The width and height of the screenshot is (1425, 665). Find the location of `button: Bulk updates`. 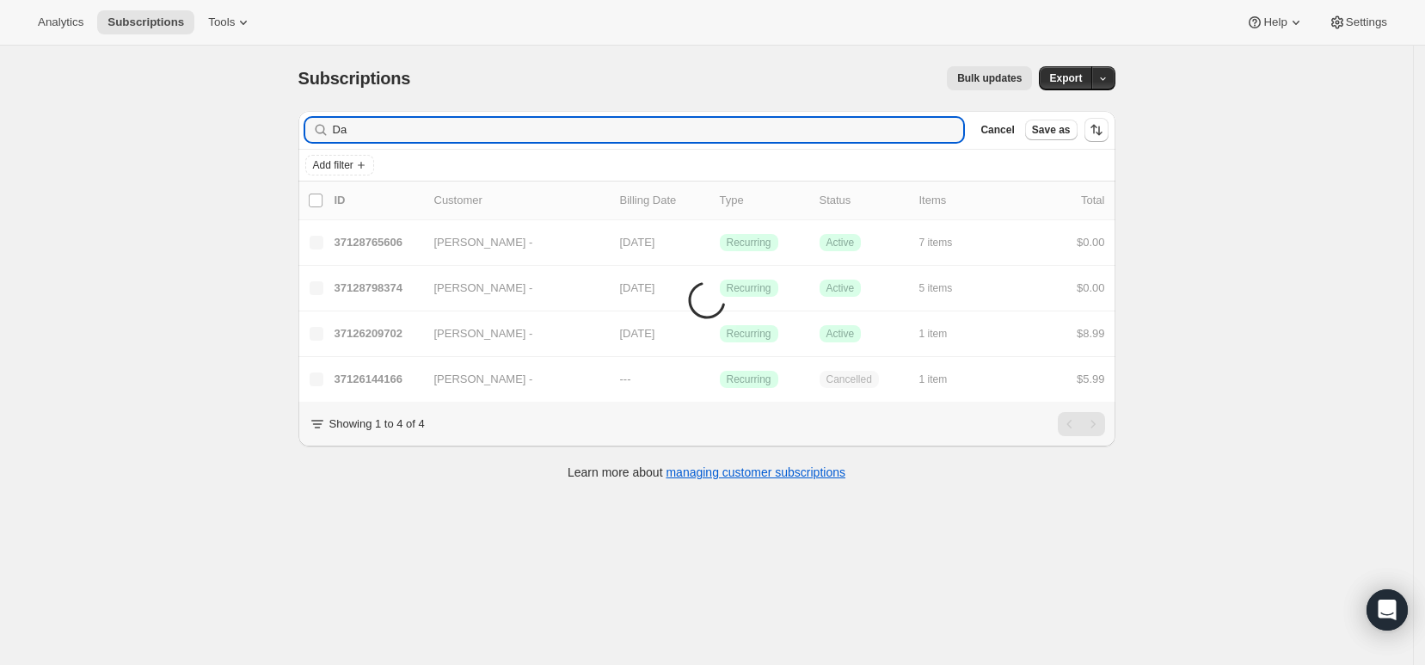

button: Bulk updates is located at coordinates (989, 78).